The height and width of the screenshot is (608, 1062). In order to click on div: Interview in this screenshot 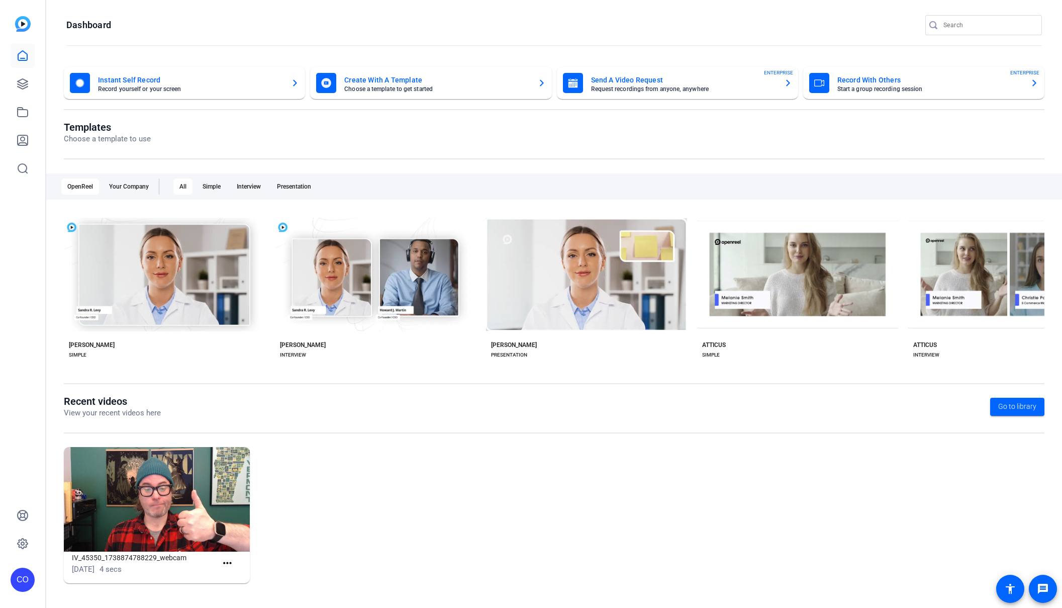, I will do `click(249, 186)`.